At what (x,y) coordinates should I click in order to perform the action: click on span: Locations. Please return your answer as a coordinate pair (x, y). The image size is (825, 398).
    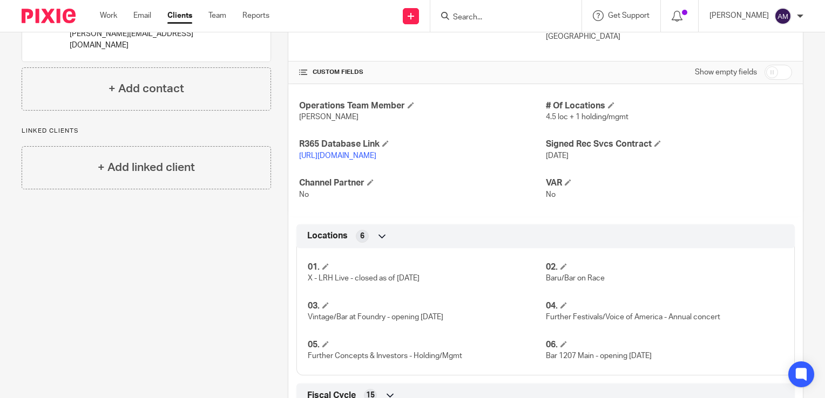
    Looking at the image, I should click on (327, 236).